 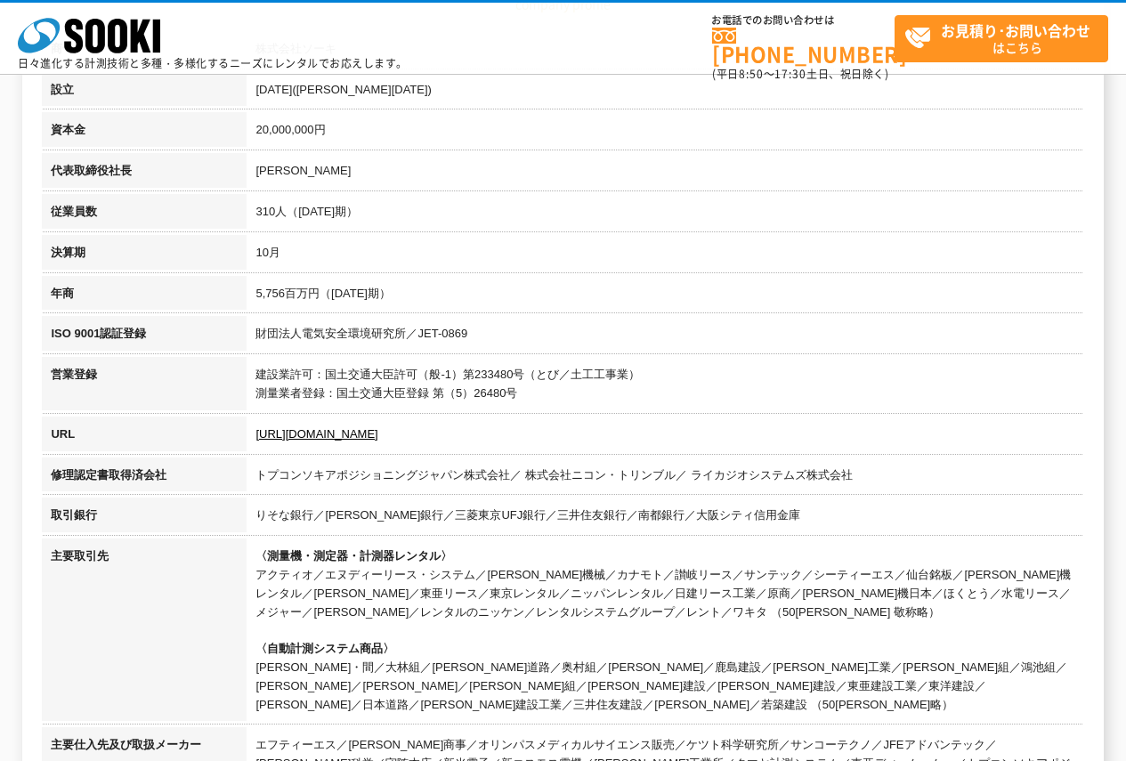 I want to click on span: 8:50, so click(x=751, y=74).